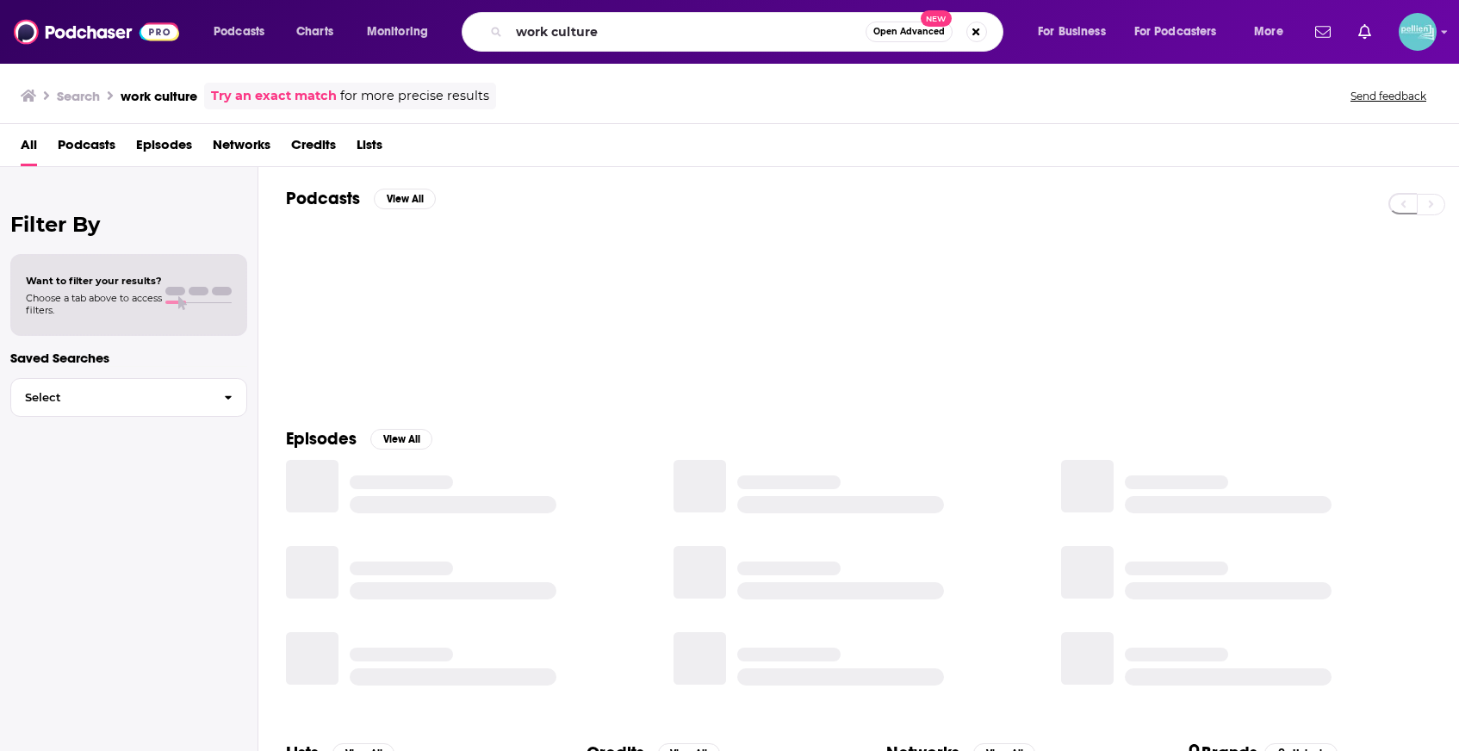 The width and height of the screenshot is (1459, 751). I want to click on span: Select, so click(110, 397).